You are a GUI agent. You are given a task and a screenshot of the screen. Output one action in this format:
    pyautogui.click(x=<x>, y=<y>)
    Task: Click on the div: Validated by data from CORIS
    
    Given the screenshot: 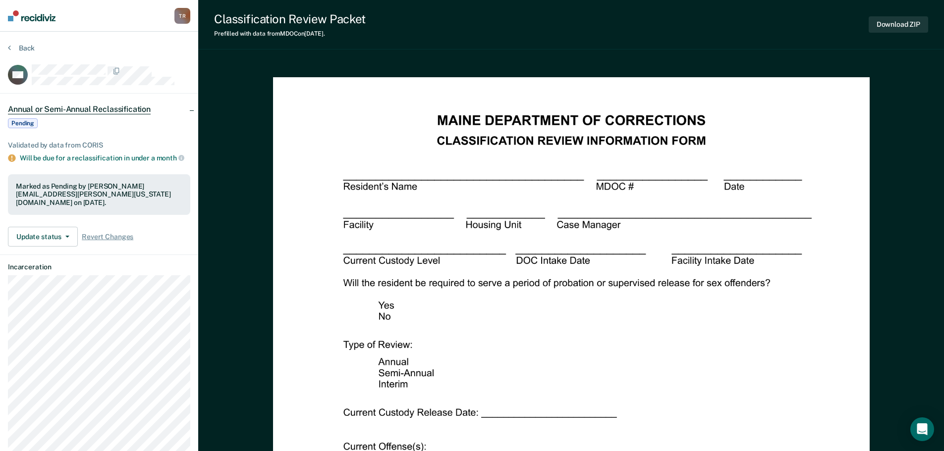 What is the action you would take?
    pyautogui.click(x=99, y=145)
    